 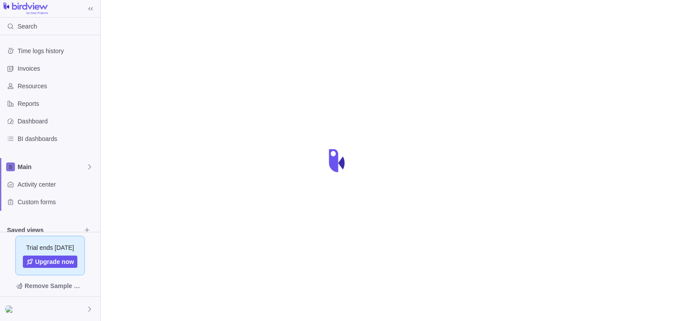 What do you see at coordinates (57, 202) in the screenshot?
I see `span: Custom forms` at bounding box center [57, 202].